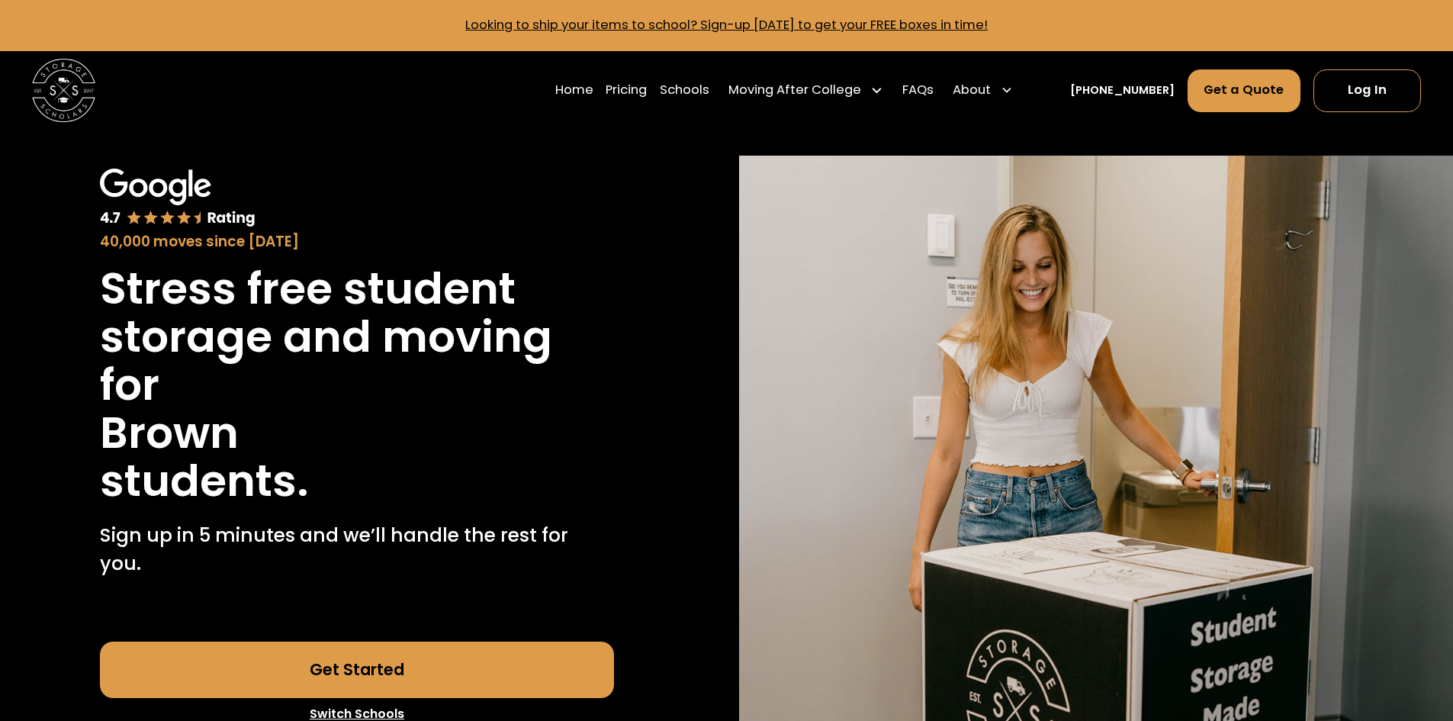 Image resolution: width=1453 pixels, height=721 pixels. I want to click on a: Log In, so click(1367, 91).